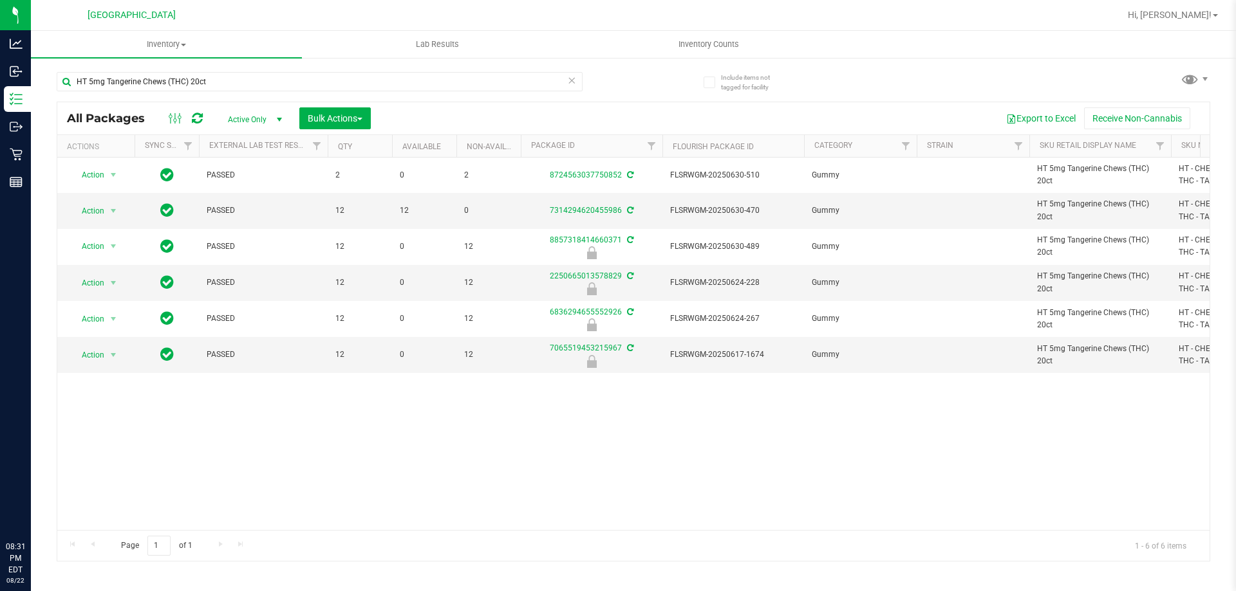  What do you see at coordinates (586, 276) in the screenshot?
I see `a: 2250665013578829` at bounding box center [586, 276].